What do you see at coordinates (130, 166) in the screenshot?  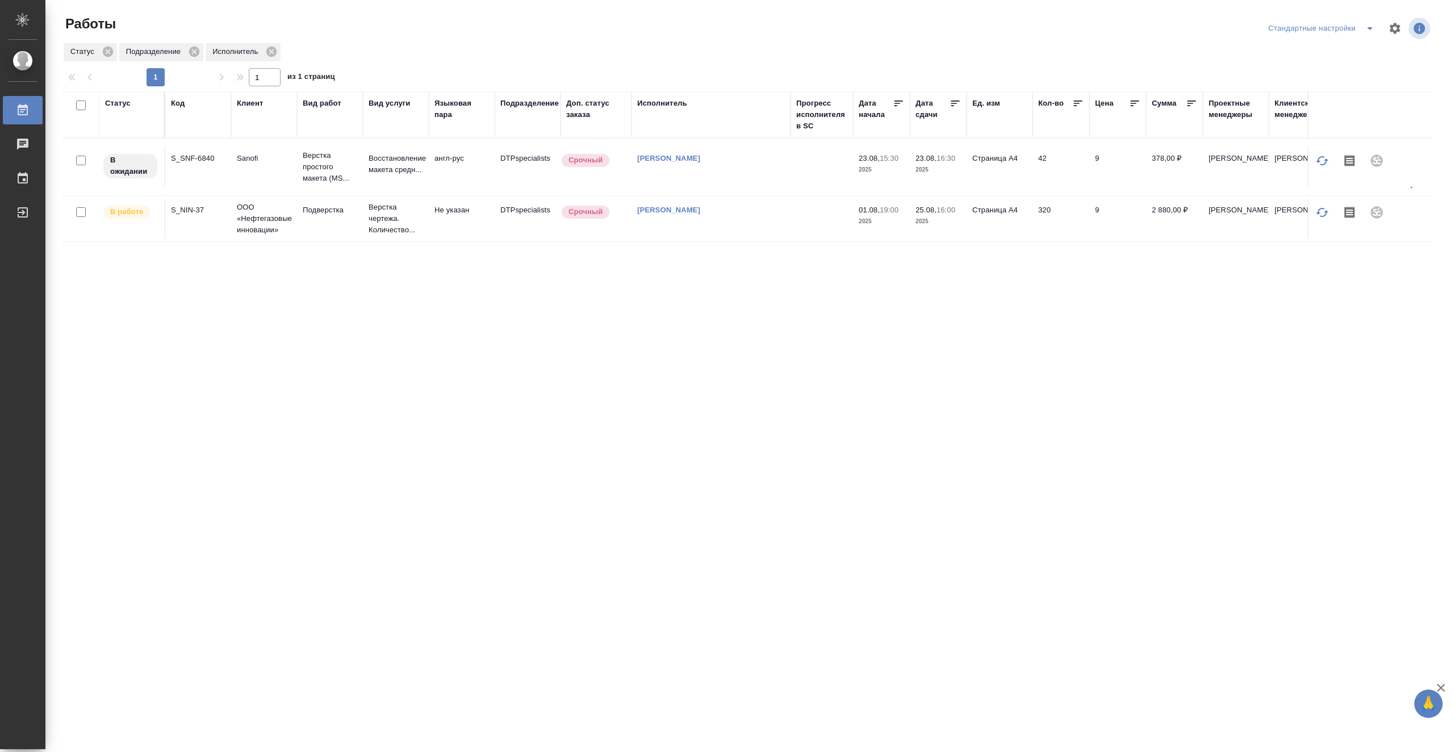 I see `p: В ожидании` at bounding box center [130, 166].